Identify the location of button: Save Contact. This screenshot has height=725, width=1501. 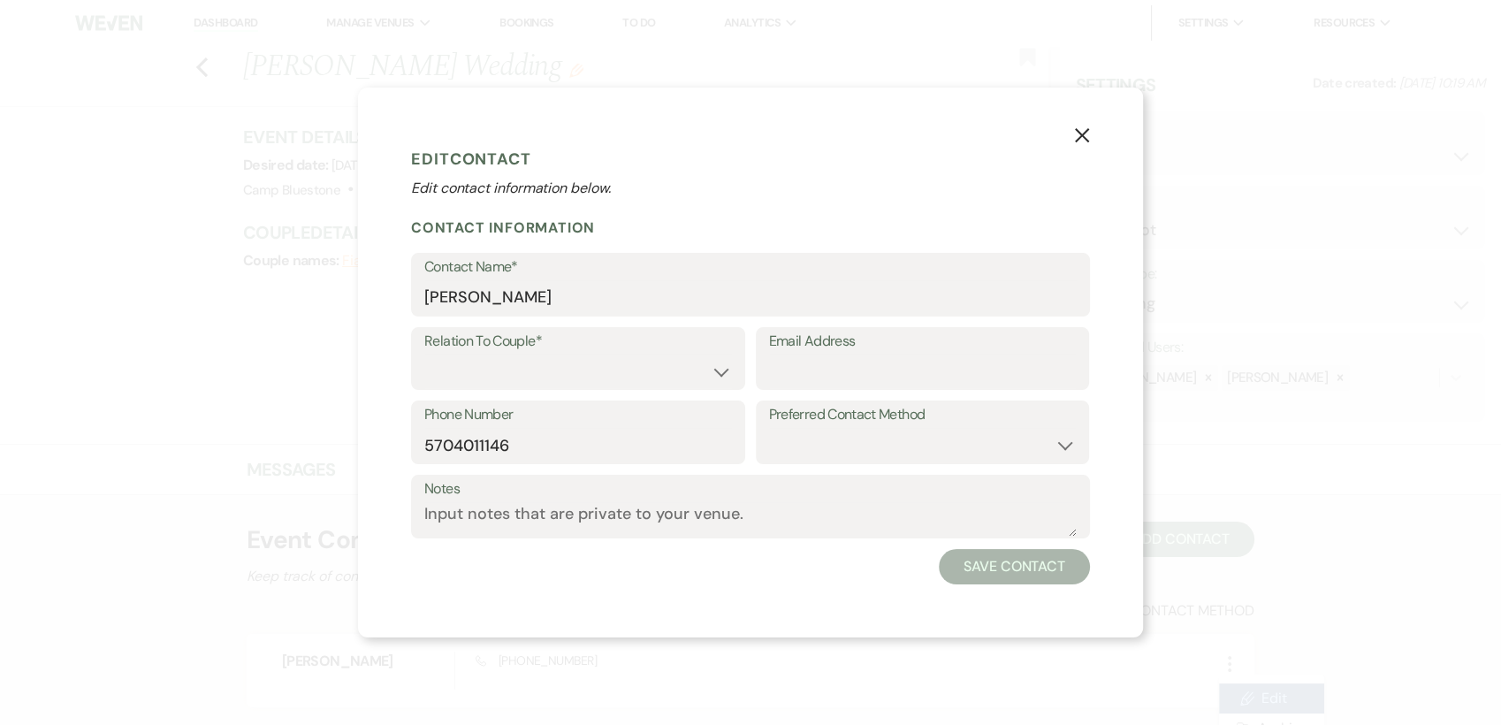
(1014, 567).